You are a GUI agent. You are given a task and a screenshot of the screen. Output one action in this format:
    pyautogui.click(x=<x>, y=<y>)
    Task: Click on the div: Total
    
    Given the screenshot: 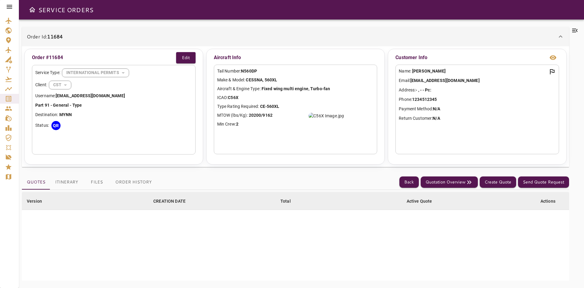 What is the action you would take?
    pyautogui.click(x=286, y=201)
    